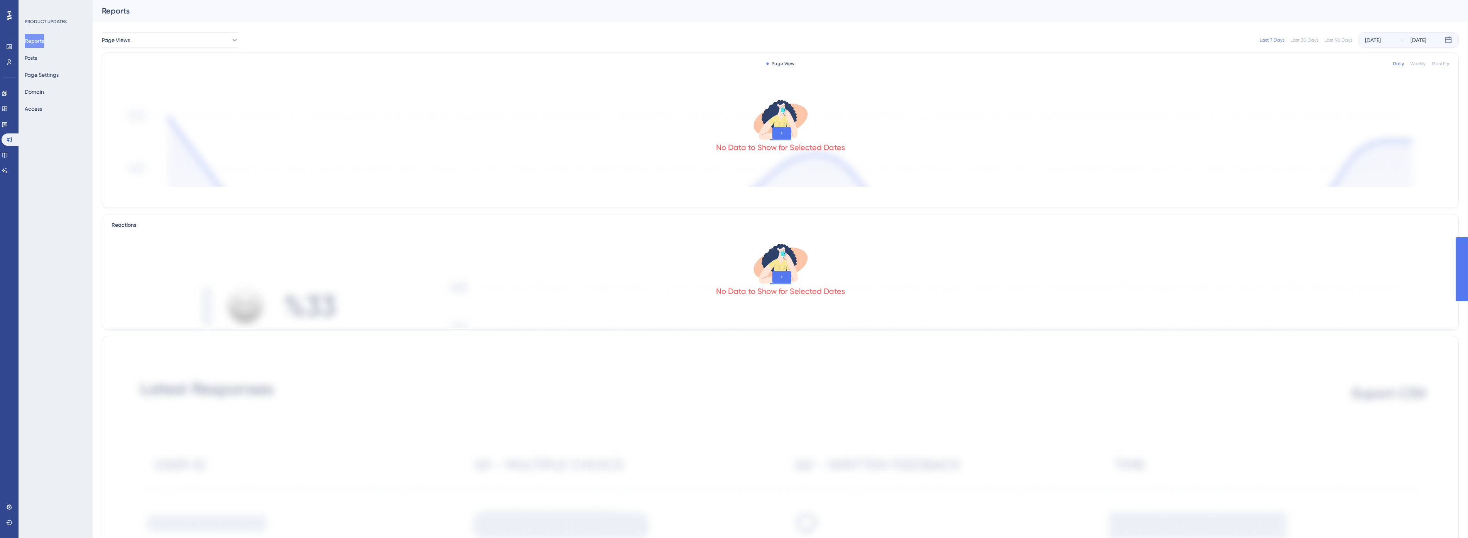 The image size is (1468, 538). Describe the element at coordinates (33, 109) in the screenshot. I see `button: Access` at that location.